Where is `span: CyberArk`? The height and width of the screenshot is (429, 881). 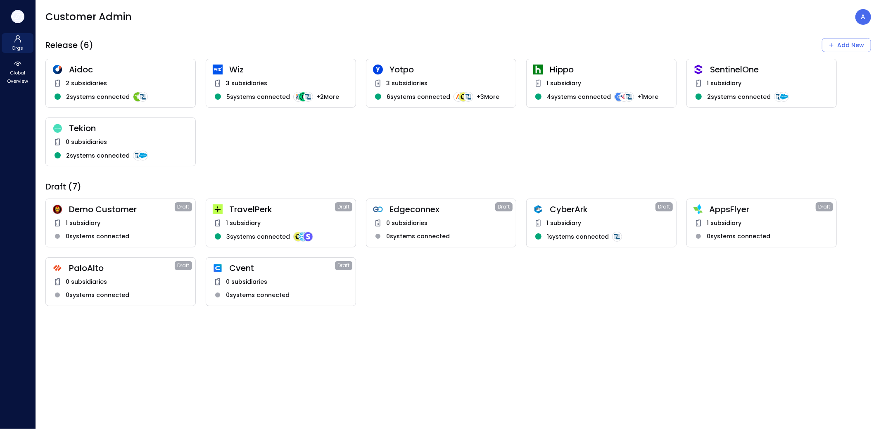
span: CyberArk is located at coordinates (603, 209).